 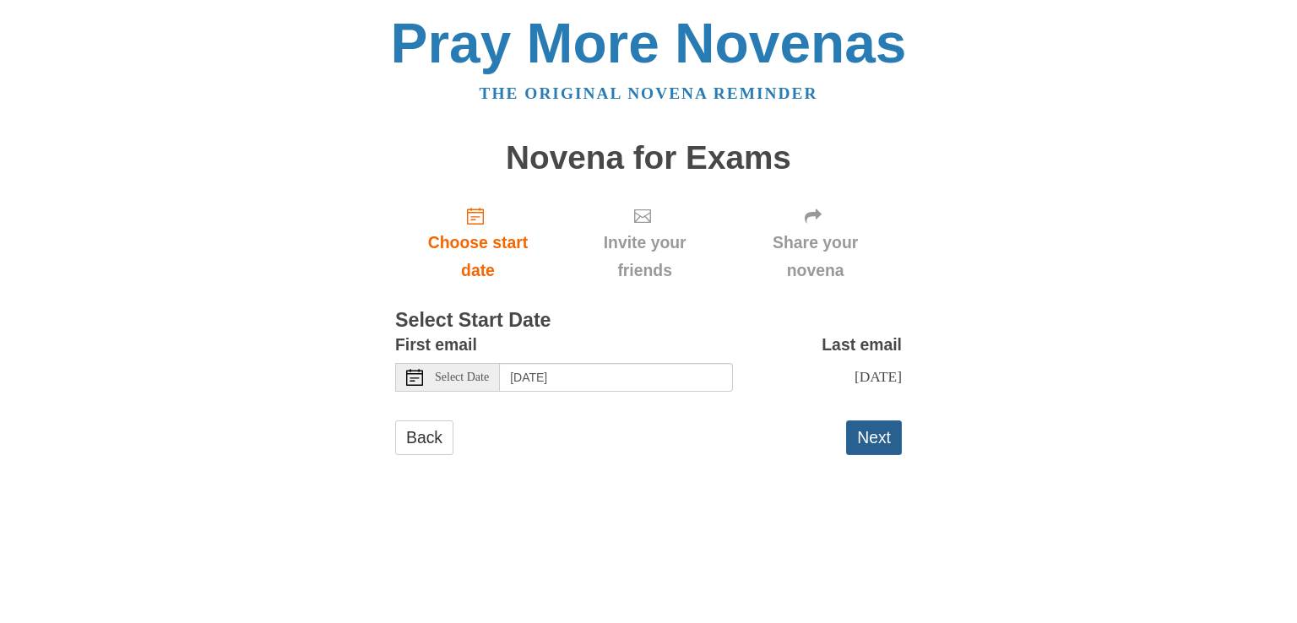 What do you see at coordinates (874, 437) in the screenshot?
I see `button: Next` at bounding box center [874, 437].